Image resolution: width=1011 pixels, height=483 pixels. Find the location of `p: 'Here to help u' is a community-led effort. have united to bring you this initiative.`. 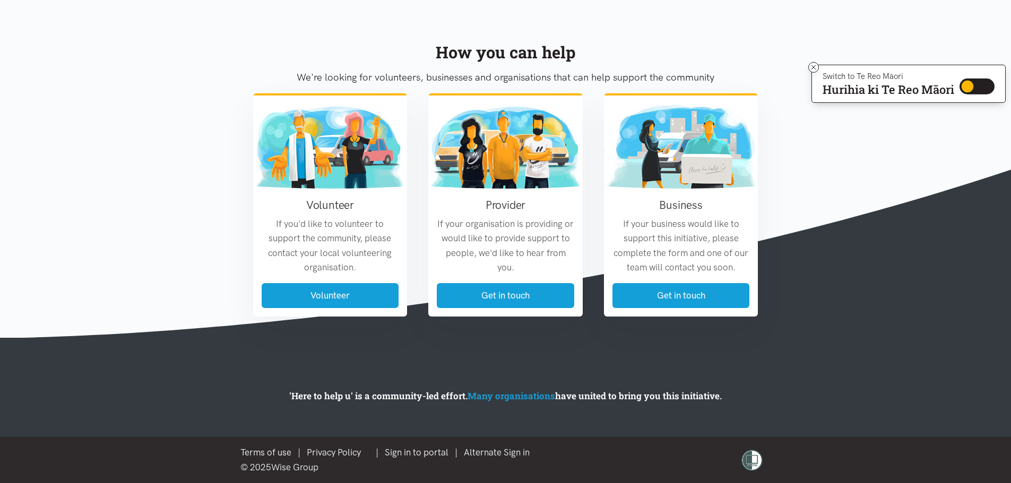

p: 'Here to help u' is a community-led effort. have united to bring you this initiative. is located at coordinates (506, 396).